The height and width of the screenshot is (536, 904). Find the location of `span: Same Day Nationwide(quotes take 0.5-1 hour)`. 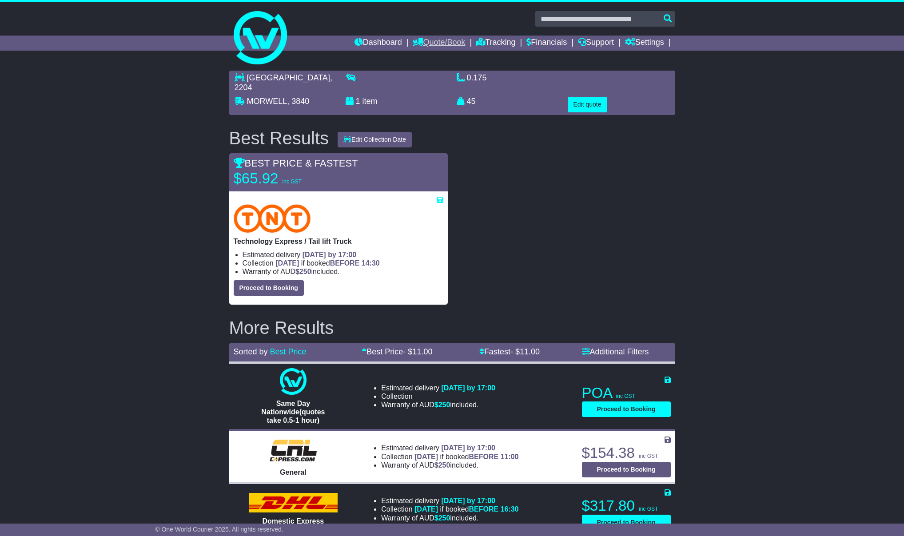

span: Same Day Nationwide(quotes take 0.5-1 hour) is located at coordinates (293, 412).